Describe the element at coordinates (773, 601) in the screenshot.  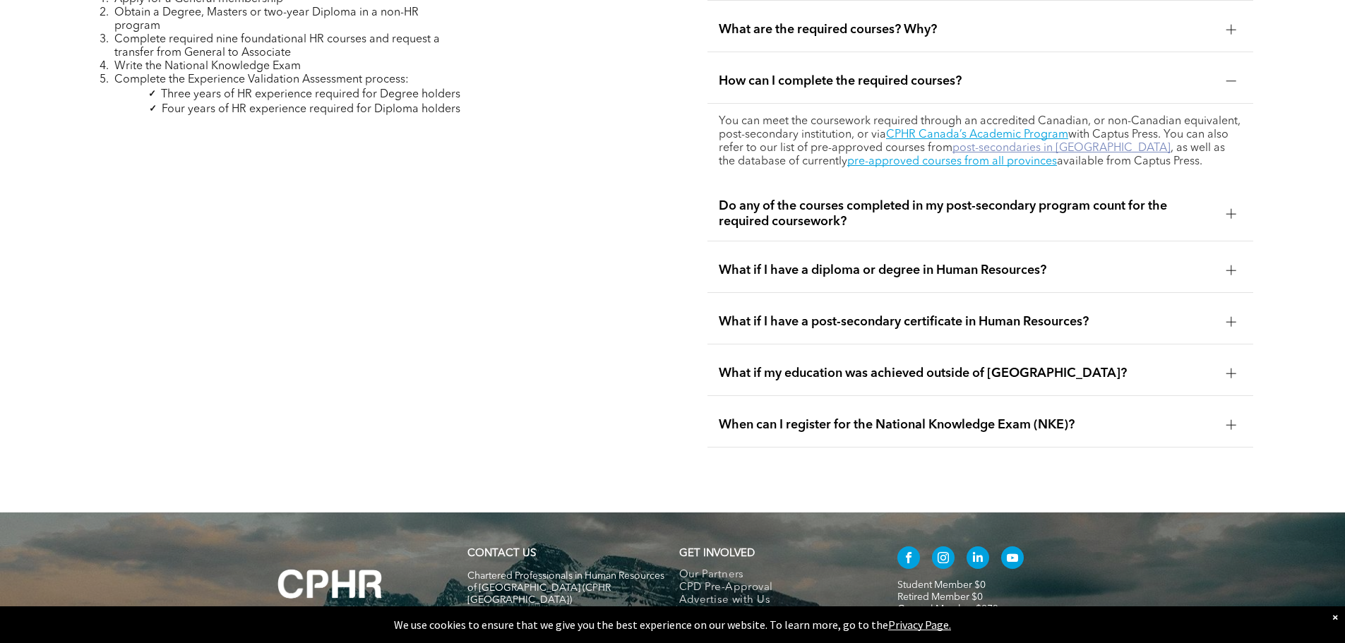
I see `a: Advertise with Us` at that location.